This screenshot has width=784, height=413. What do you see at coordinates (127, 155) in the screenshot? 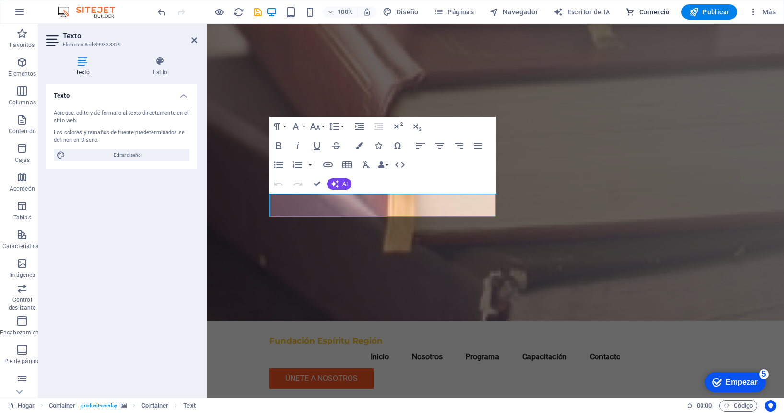
I see `font: Editar diseño` at bounding box center [127, 155].